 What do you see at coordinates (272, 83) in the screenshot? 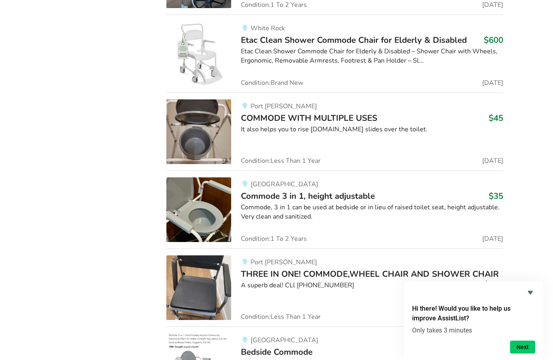
I see `span: Condition: Brand New` at bounding box center [272, 83].